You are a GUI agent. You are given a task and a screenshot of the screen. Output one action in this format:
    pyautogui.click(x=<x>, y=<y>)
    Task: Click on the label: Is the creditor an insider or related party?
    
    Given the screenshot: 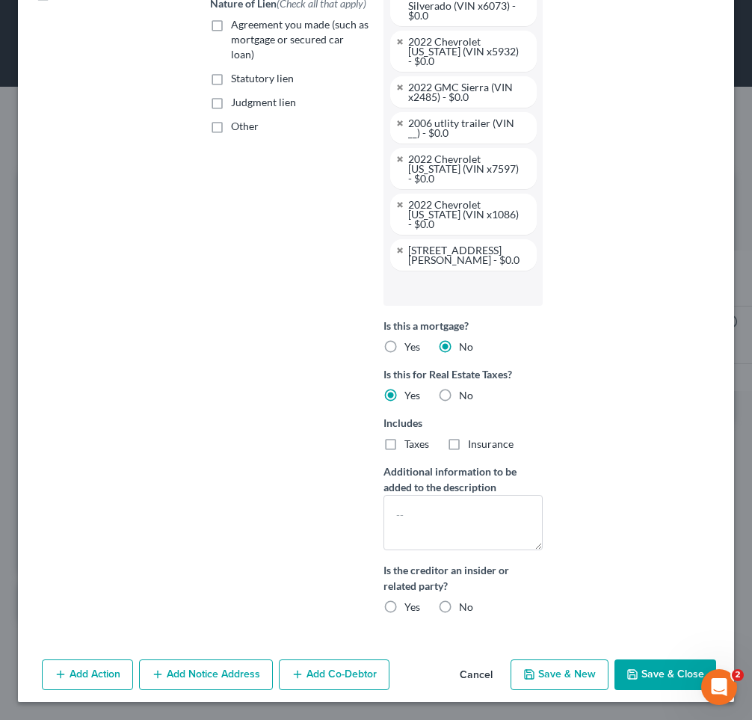 What is the action you would take?
    pyautogui.click(x=463, y=578)
    